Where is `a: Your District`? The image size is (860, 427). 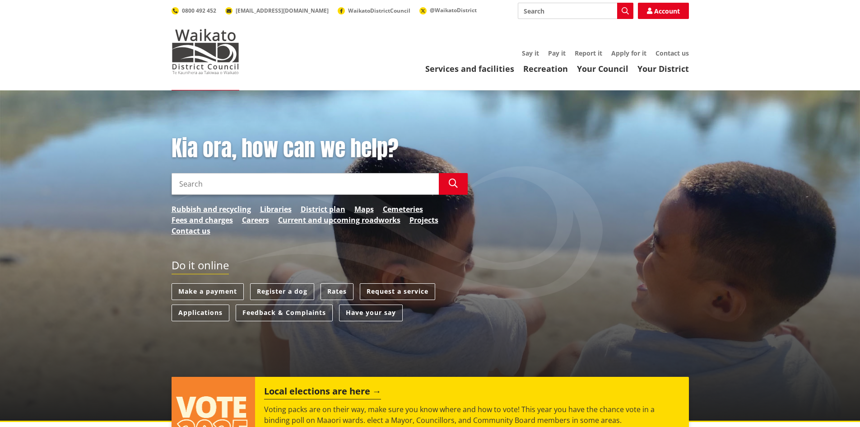 a: Your District is located at coordinates (663, 69).